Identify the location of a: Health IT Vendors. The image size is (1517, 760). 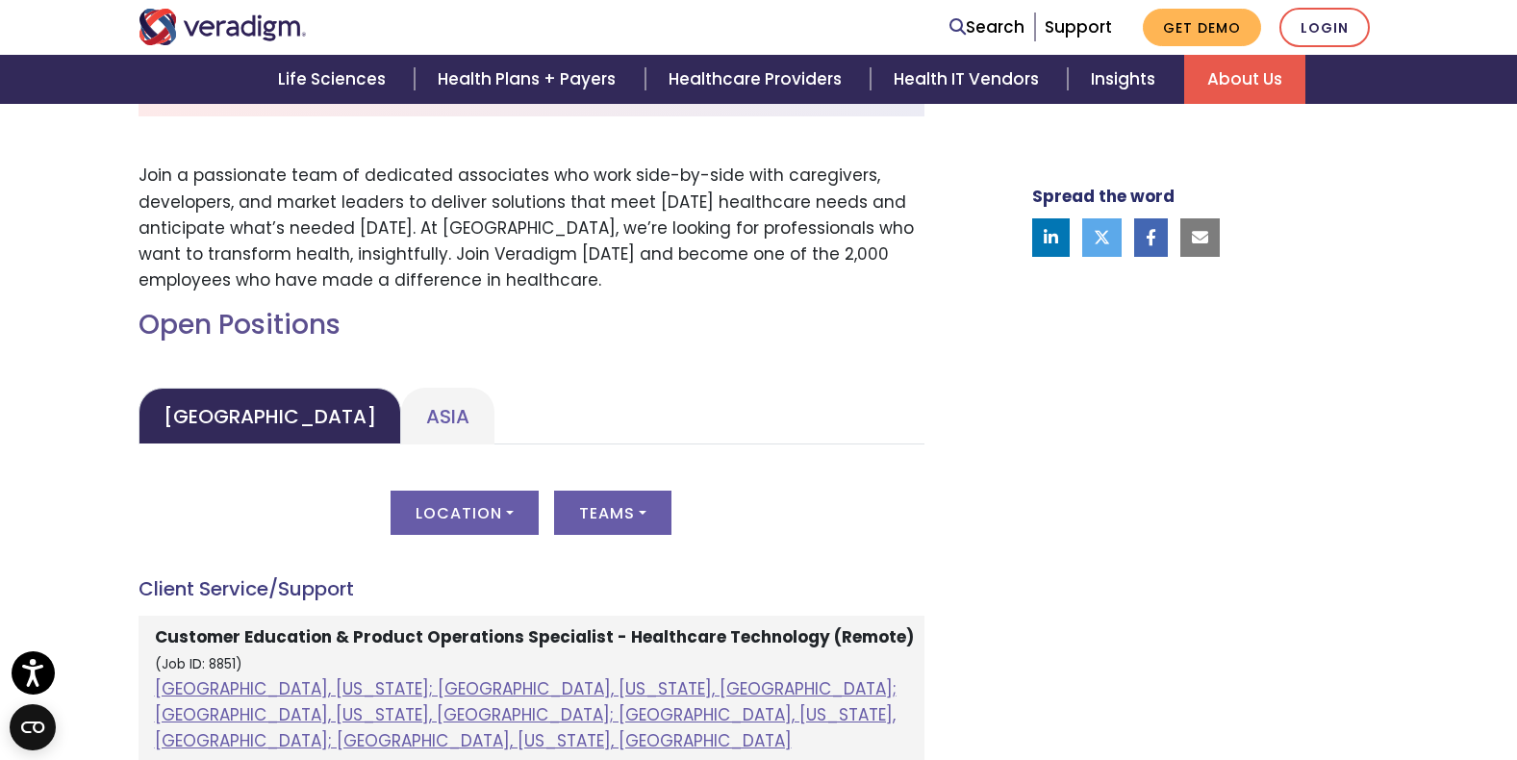
(969, 79).